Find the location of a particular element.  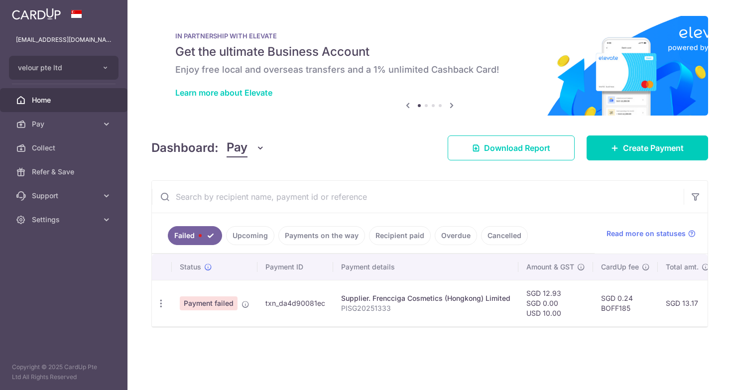

span: Collect is located at coordinates (65, 148).